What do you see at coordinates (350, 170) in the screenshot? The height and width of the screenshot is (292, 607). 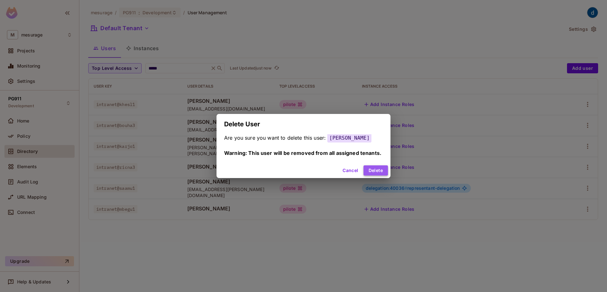 I see `button: Cancel` at bounding box center [350, 170].